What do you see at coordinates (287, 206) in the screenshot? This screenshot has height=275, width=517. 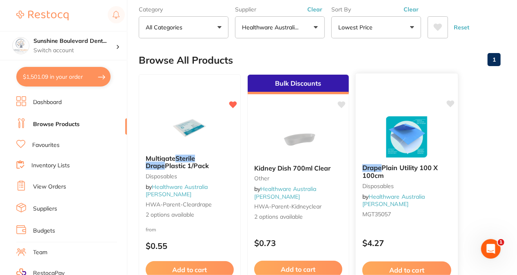 I see `span: HWA-parent-kidneyclear` at bounding box center [287, 206].